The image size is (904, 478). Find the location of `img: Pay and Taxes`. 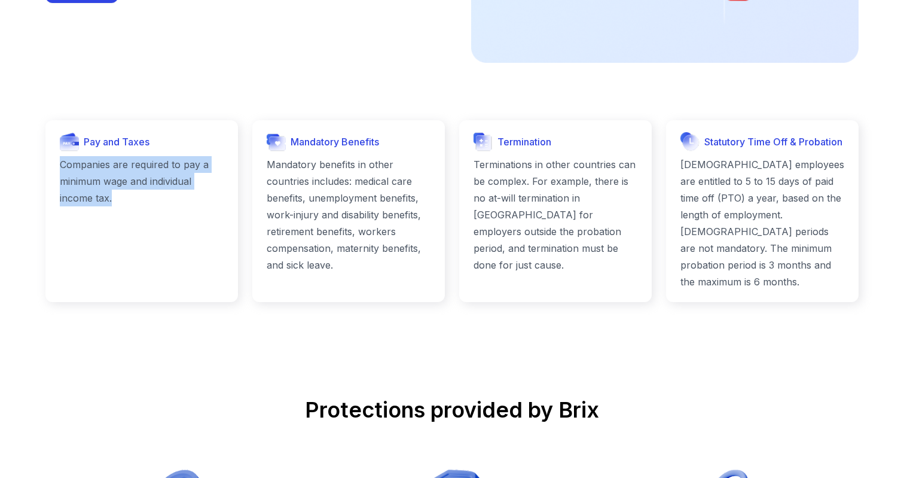

img: Pay and Taxes is located at coordinates (69, 142).